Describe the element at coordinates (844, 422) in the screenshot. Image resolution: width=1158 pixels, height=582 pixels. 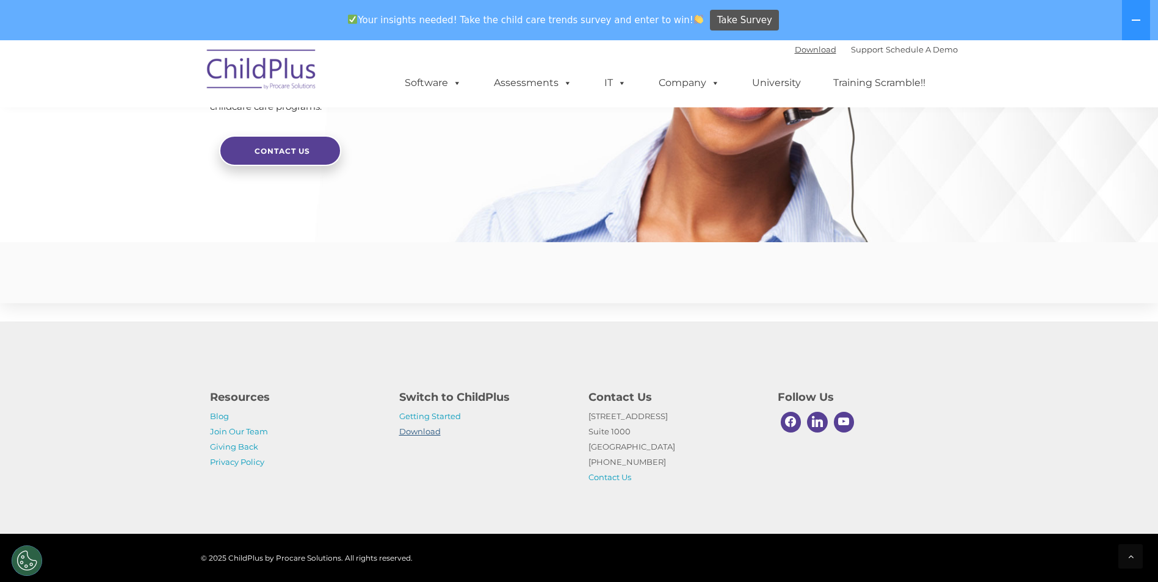
I see `a: Youtube` at that location.